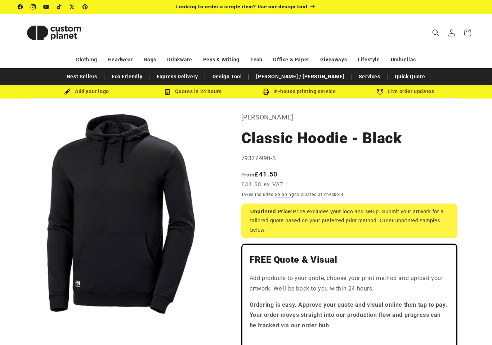 The width and height of the screenshot is (492, 345). I want to click on a: Bags, so click(150, 59).